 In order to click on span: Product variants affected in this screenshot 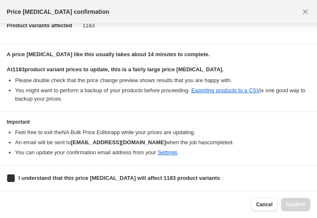, I will do `click(39, 25)`.